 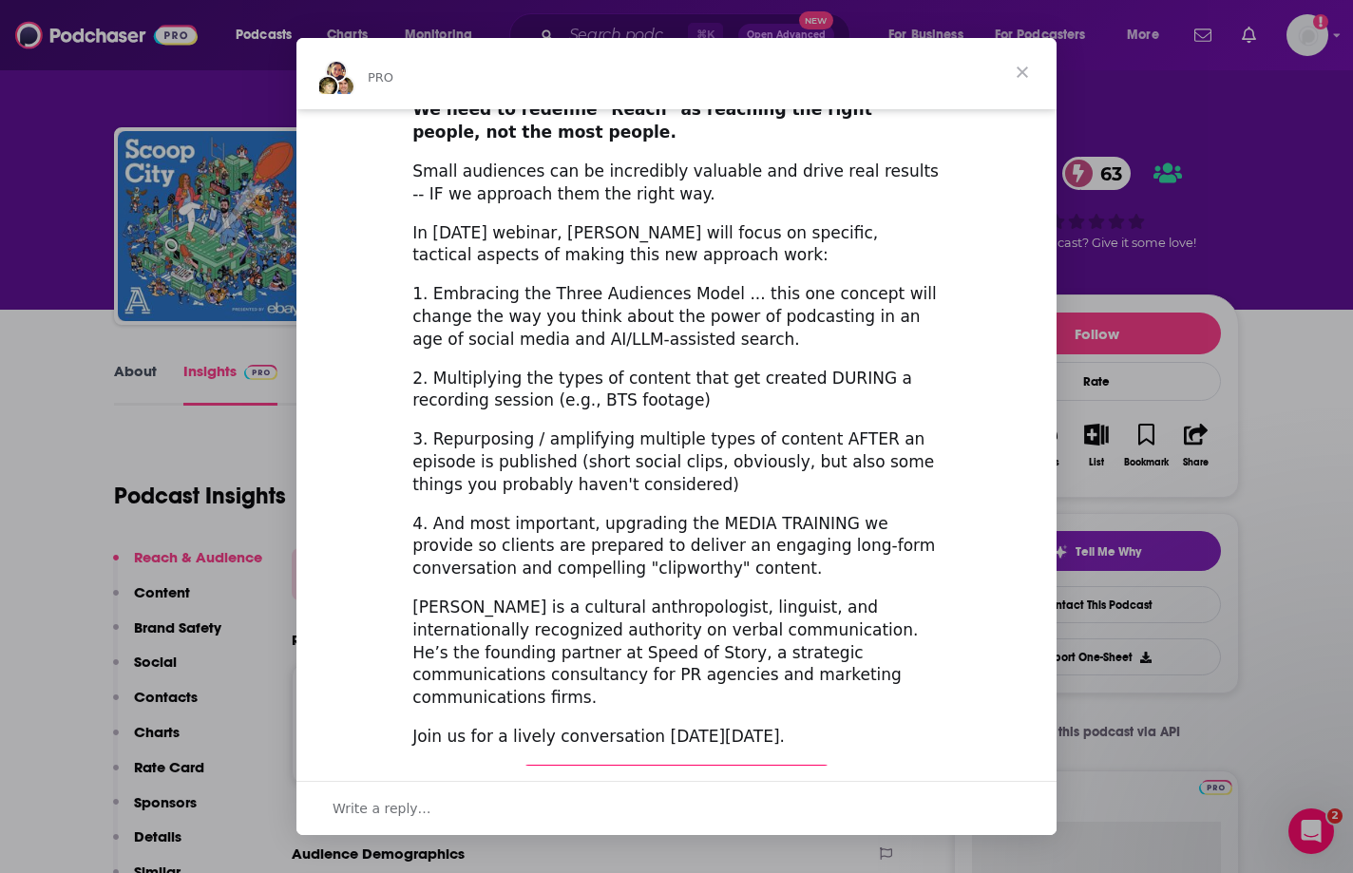 I want to click on img: Dave avatar, so click(x=344, y=86).